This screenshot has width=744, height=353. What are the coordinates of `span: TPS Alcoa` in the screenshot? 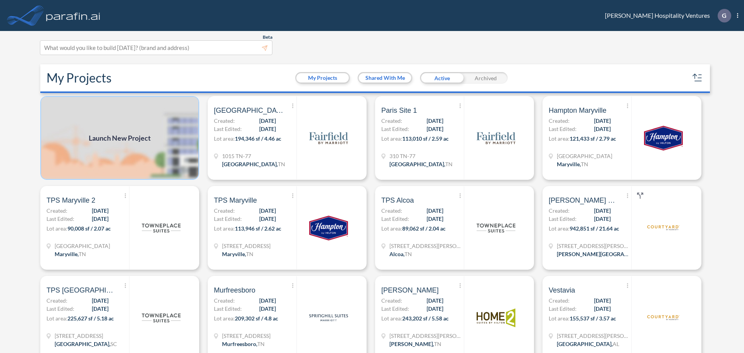 It's located at (398, 200).